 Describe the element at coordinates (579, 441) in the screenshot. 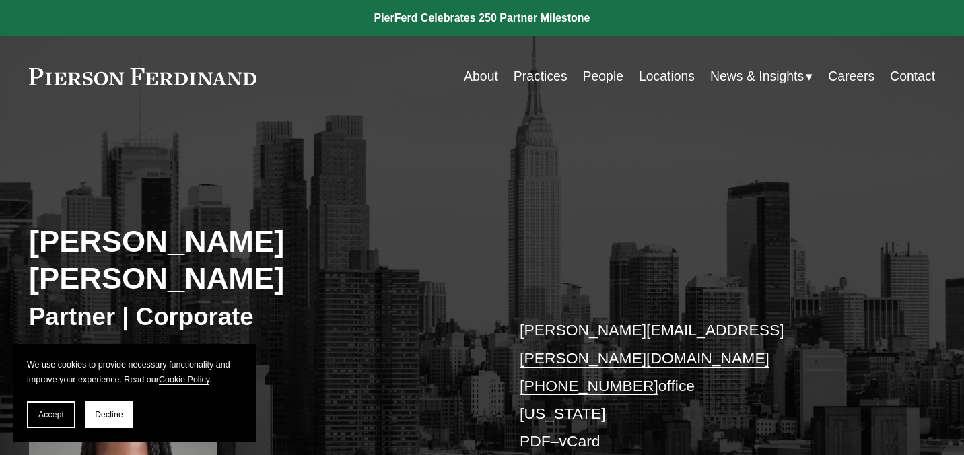

I see `a: vCard` at that location.